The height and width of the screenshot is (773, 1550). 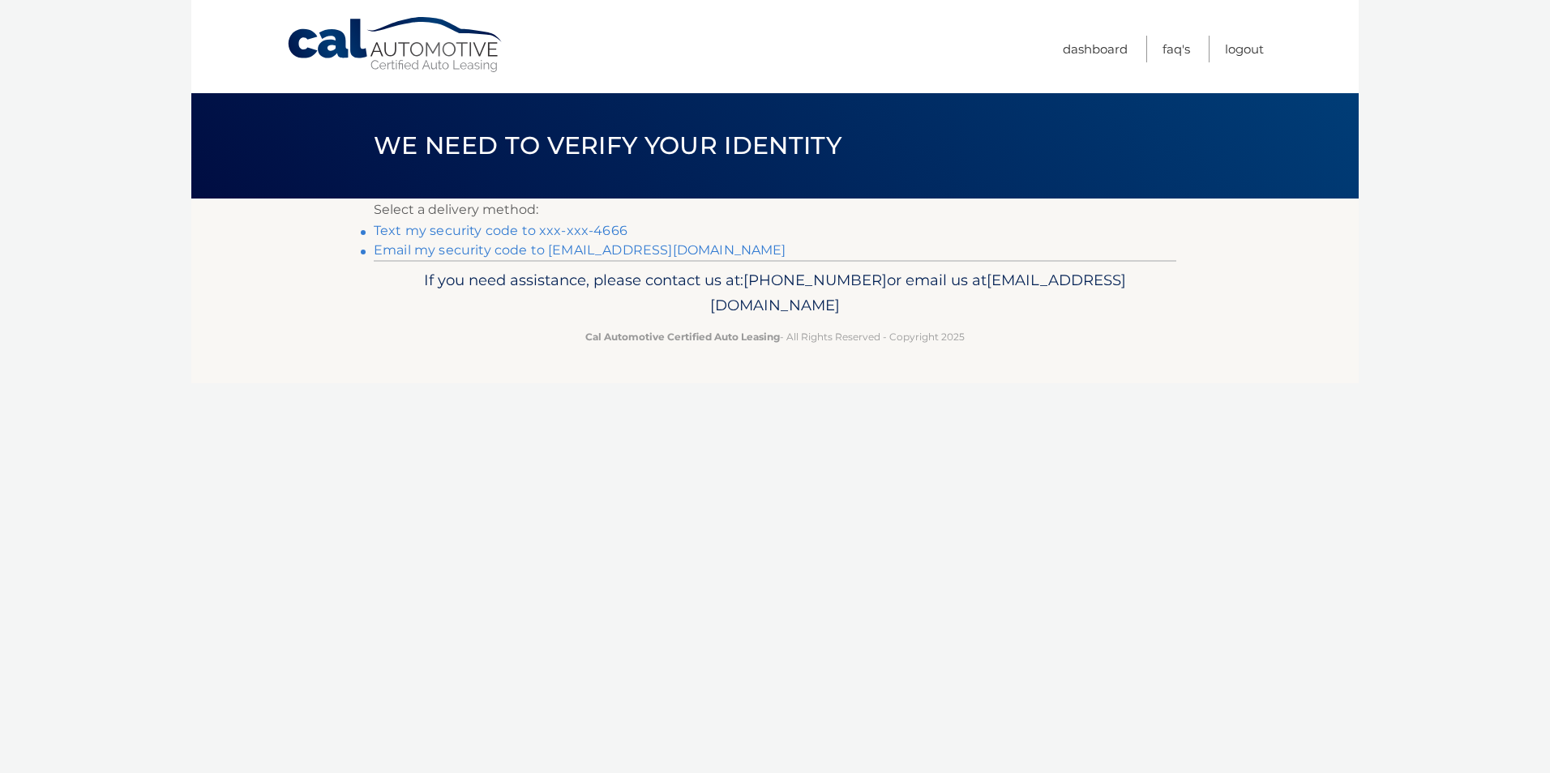 I want to click on a: FAQ's, so click(x=1176, y=49).